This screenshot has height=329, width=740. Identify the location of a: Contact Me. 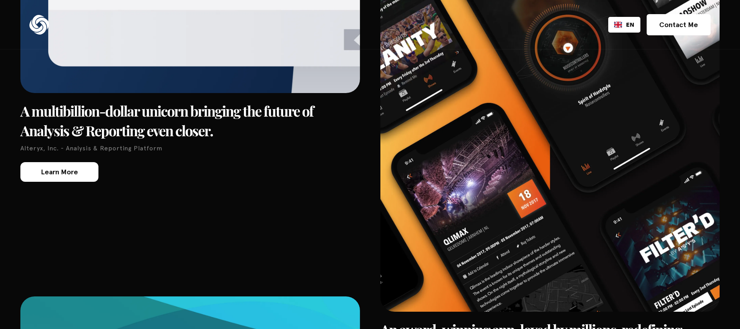
(679, 25).